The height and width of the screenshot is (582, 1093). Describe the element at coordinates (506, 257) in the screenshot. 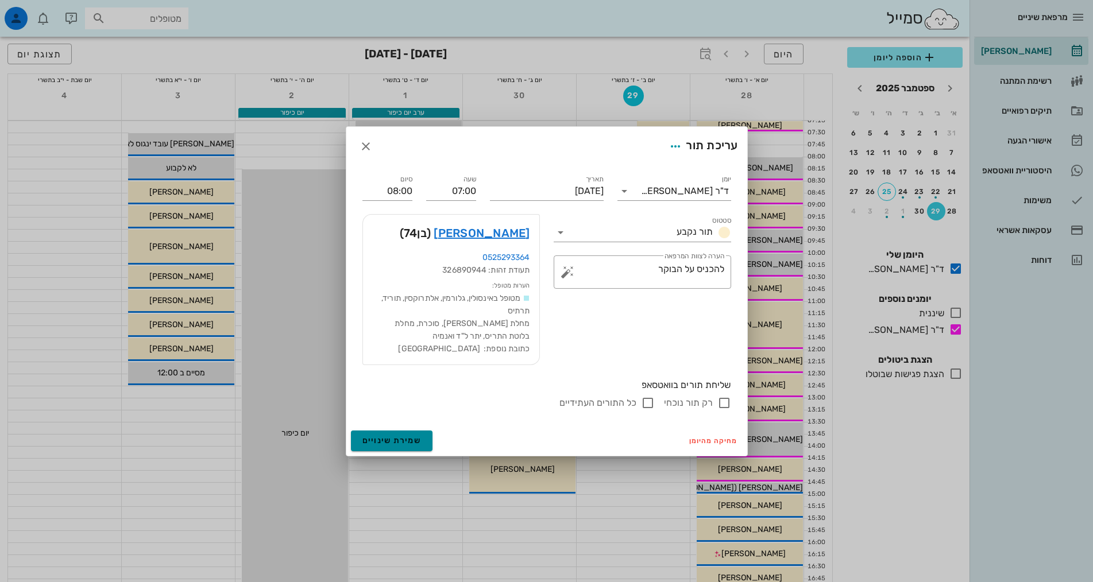

I see `a: 0525293364` at that location.